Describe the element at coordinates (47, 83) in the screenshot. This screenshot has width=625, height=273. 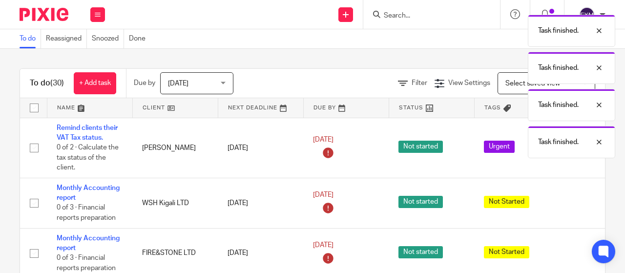
I see `h1: To do` at that location.